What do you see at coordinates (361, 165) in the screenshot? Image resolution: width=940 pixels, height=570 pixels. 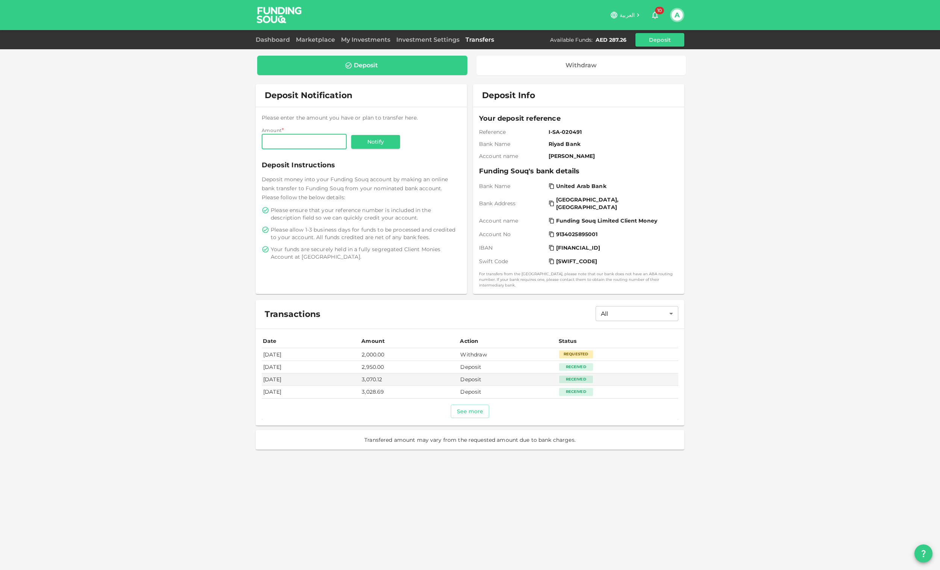 I see `span: Deposit Instructions` at bounding box center [361, 165].